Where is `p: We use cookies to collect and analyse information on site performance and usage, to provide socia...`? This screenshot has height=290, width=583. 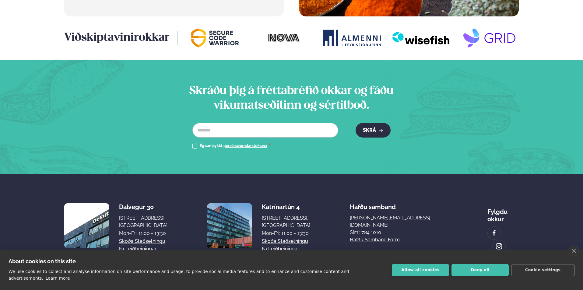
p: We use cookies to collect and analyse information on site performance and usage, to provide socia... is located at coordinates (179, 275).